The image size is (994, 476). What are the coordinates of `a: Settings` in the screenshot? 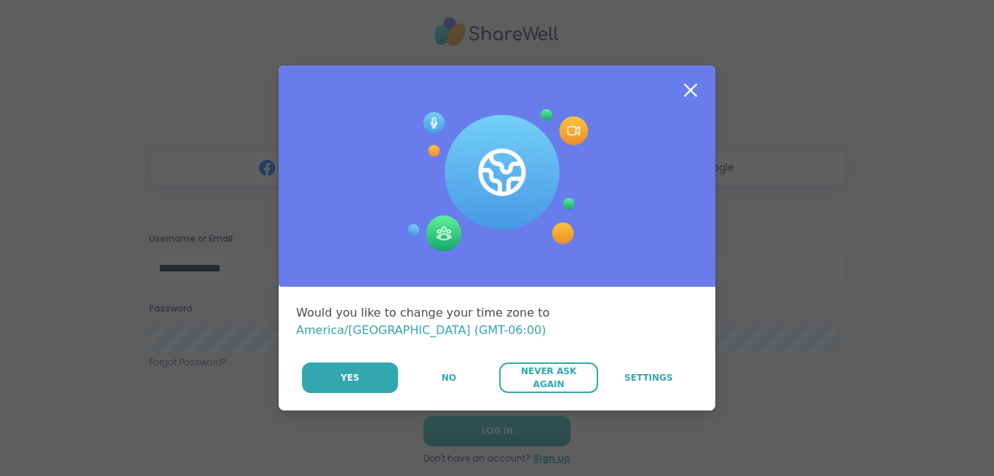 It's located at (648, 377).